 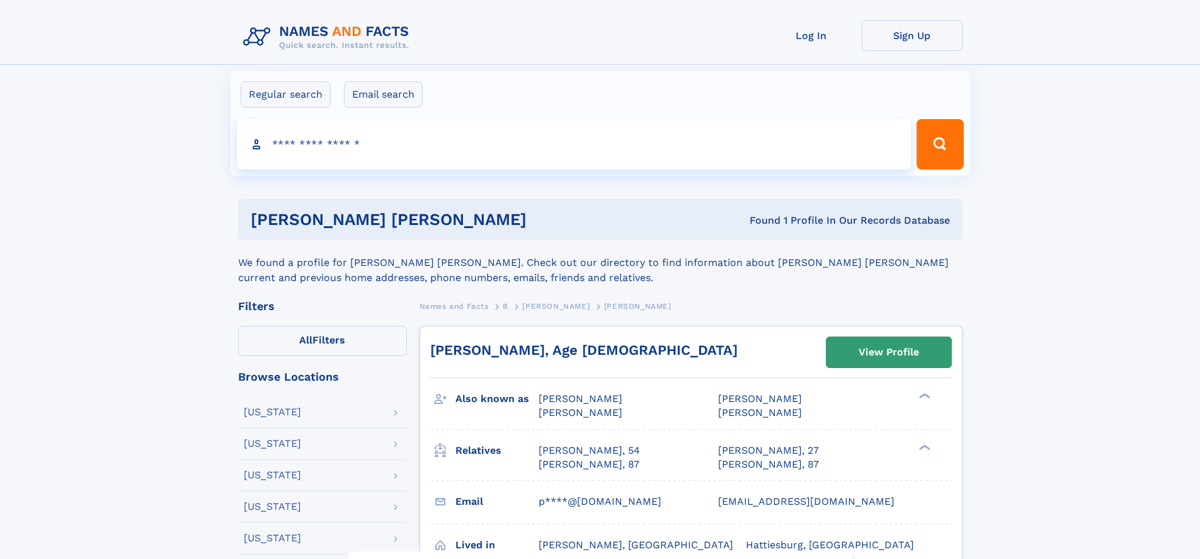 What do you see at coordinates (497, 399) in the screenshot?
I see `h3: Also known as` at bounding box center [497, 399].